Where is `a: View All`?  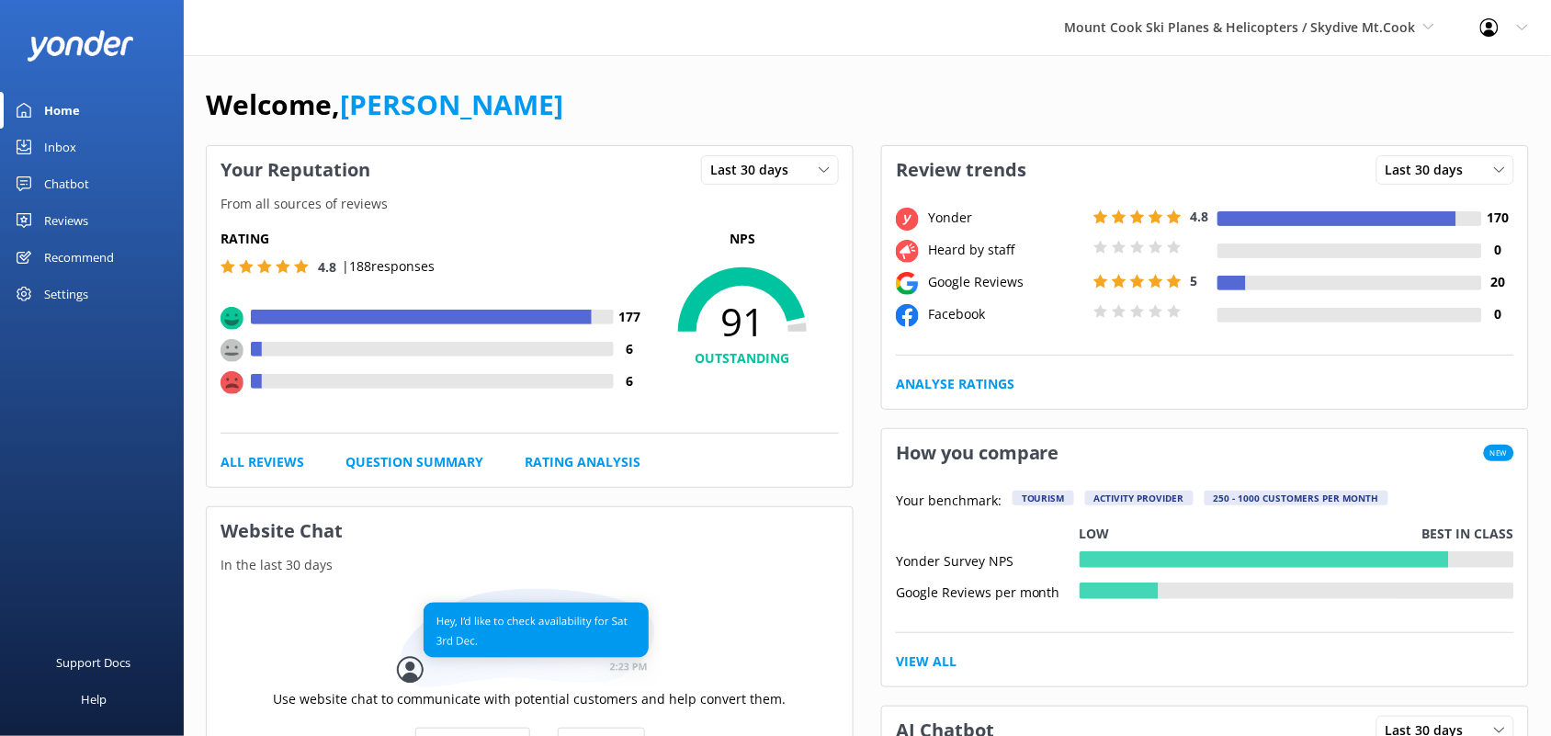
a: View All is located at coordinates (926, 662).